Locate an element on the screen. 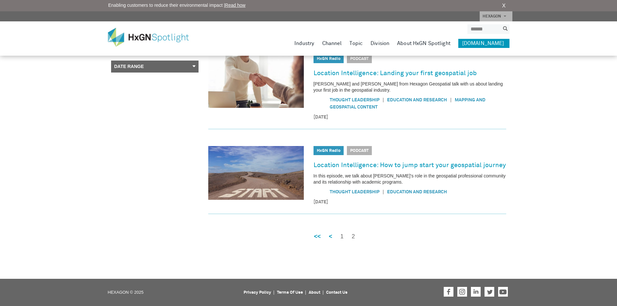 This screenshot has height=306, width=617. a: About HxGN Spotlight is located at coordinates (424, 43).